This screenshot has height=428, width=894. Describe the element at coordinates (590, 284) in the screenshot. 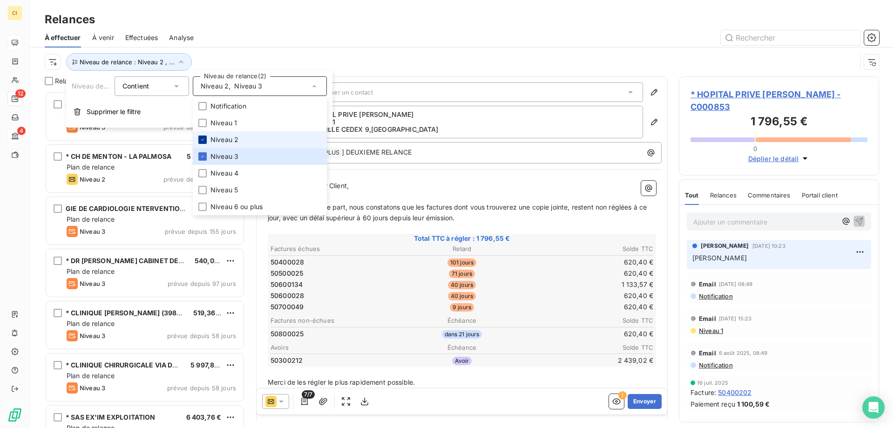

I see `td: 1 133,57 €` at that location.